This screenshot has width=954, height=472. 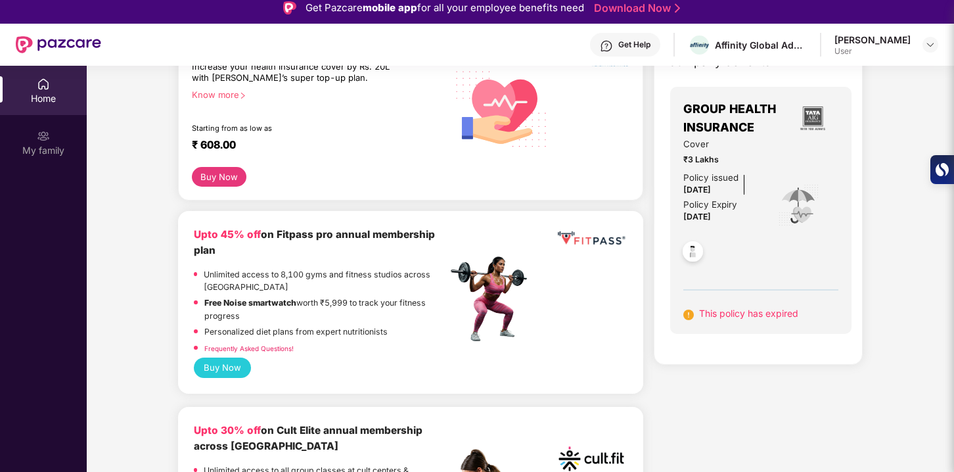 I want to click on img: affinity.png, so click(x=699, y=45).